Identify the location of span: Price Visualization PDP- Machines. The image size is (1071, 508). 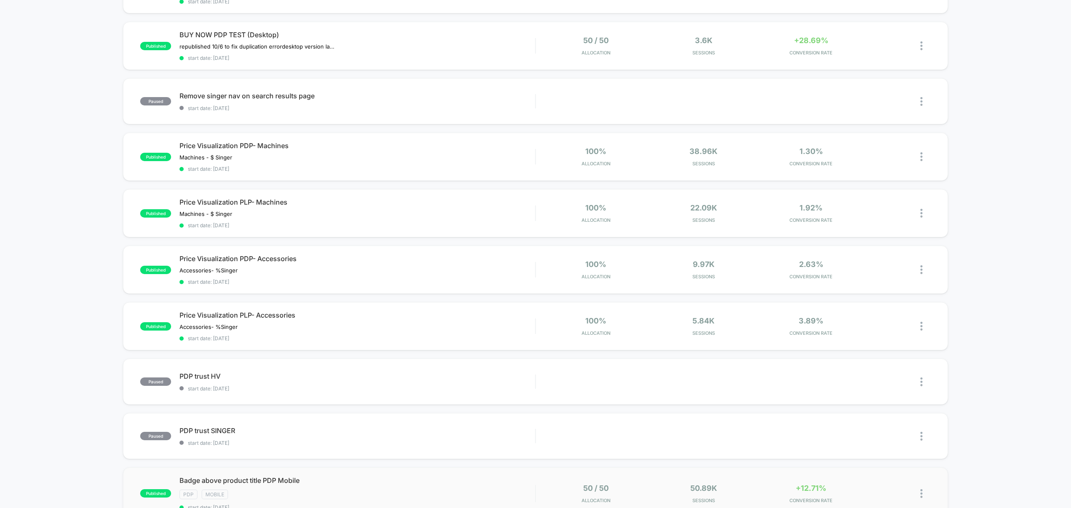
(357, 146).